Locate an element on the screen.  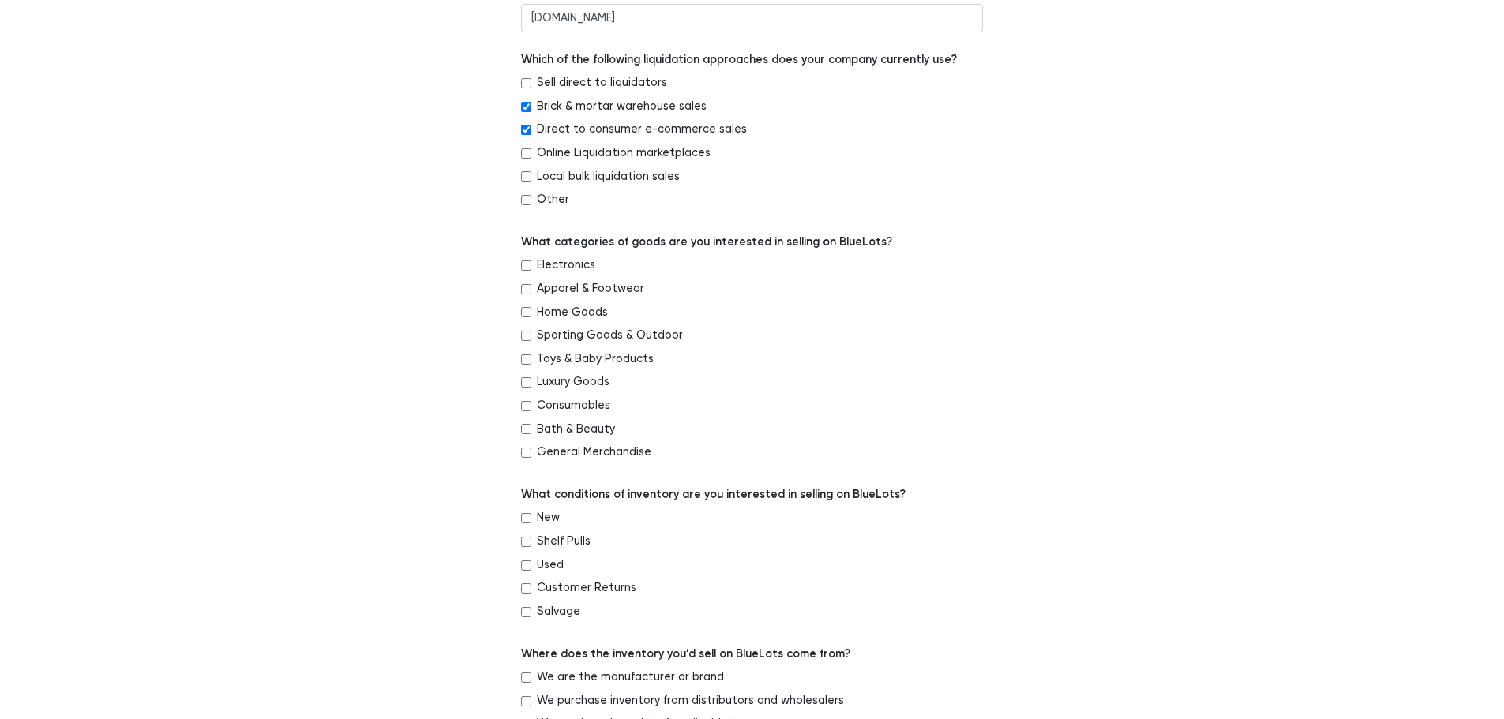
label: Luxury Goods is located at coordinates (573, 382).